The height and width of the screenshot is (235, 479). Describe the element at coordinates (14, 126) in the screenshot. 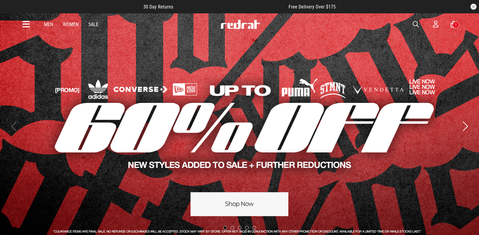

I see `button: Previous slide` at that location.